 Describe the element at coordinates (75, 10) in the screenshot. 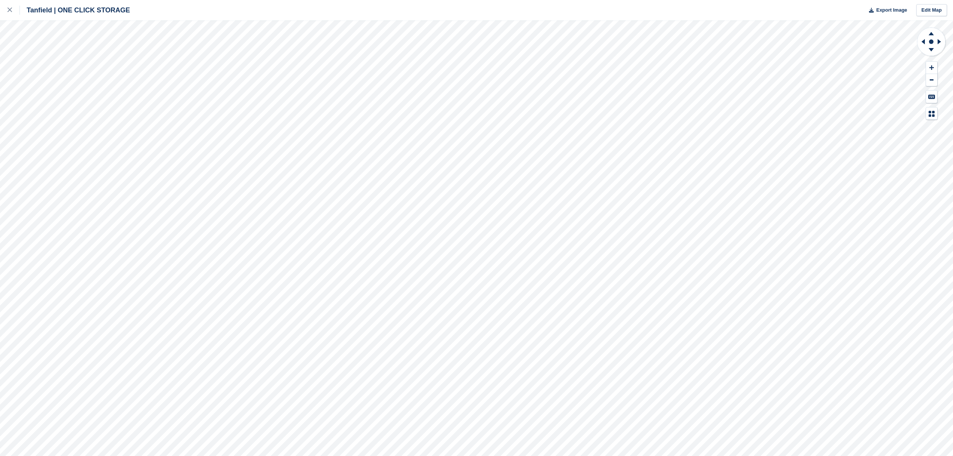

I see `div: Tanfield | ONE CLICK STORAGE` at that location.